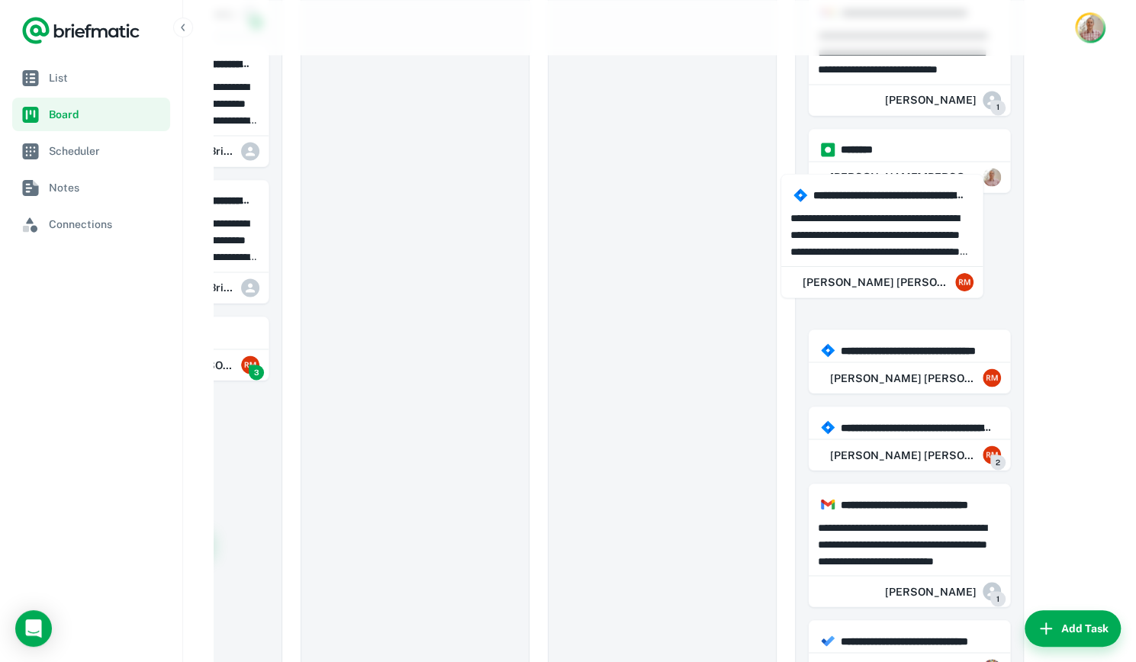  Describe the element at coordinates (91, 151) in the screenshot. I see `a: Scheduler` at that location.